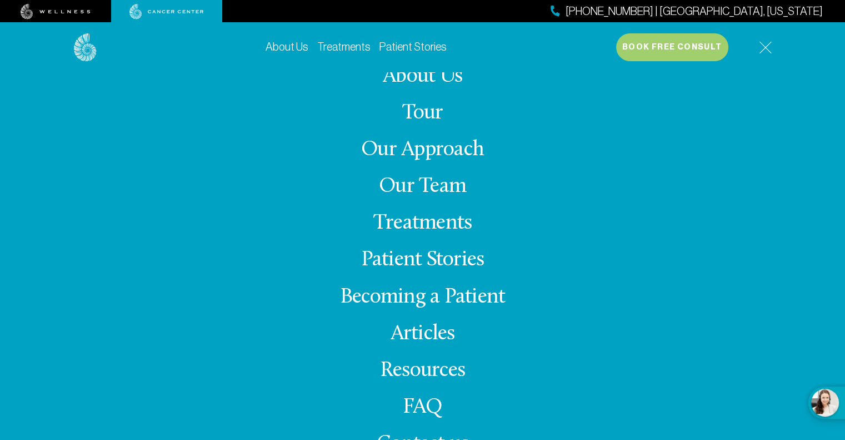  I want to click on a: Tour, so click(423, 113).